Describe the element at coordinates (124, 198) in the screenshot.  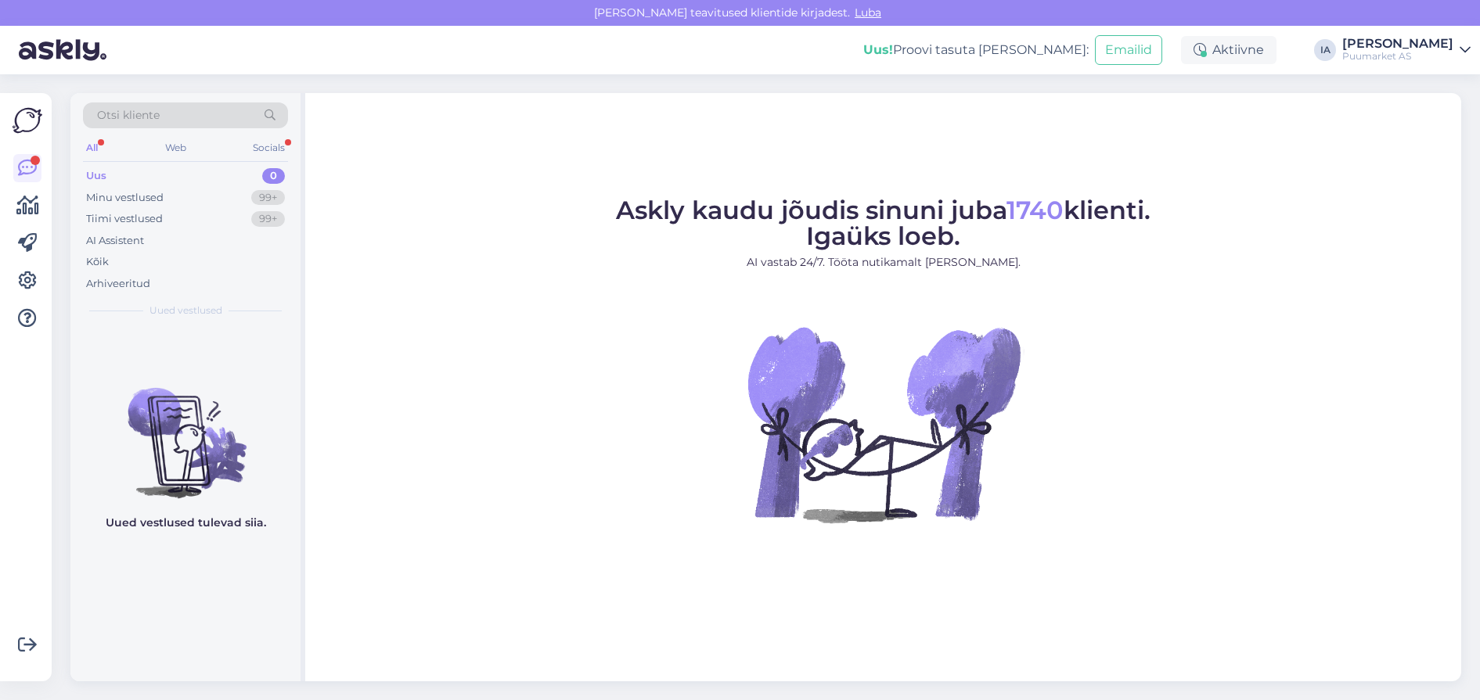
I see `div: Minu vestlused` at that location.